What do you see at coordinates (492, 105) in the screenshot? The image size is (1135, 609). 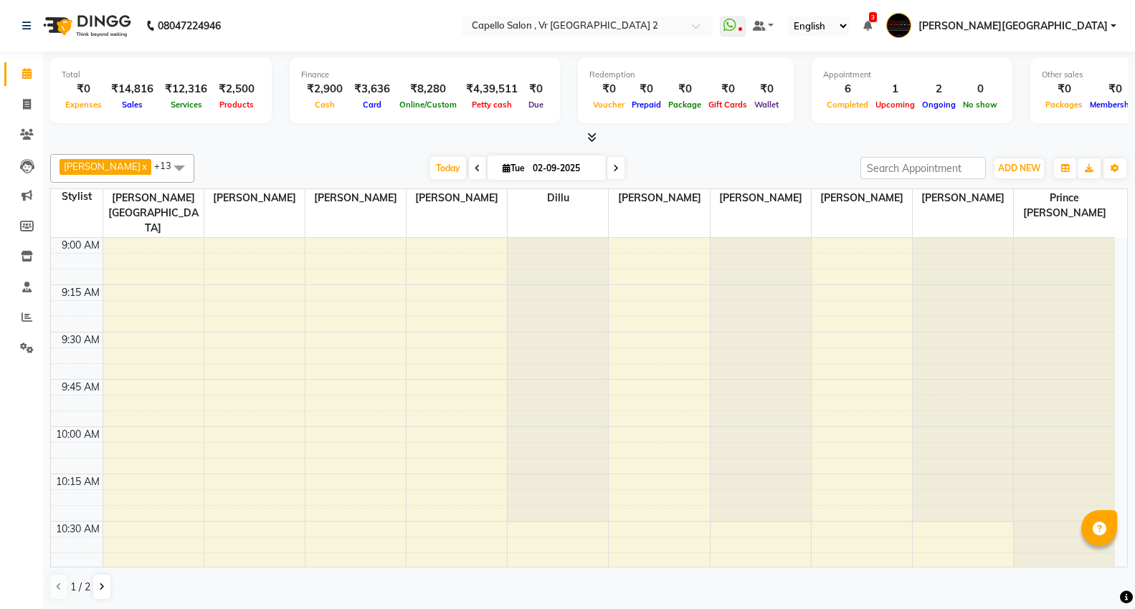 I see `span: Petty cash` at bounding box center [492, 105].